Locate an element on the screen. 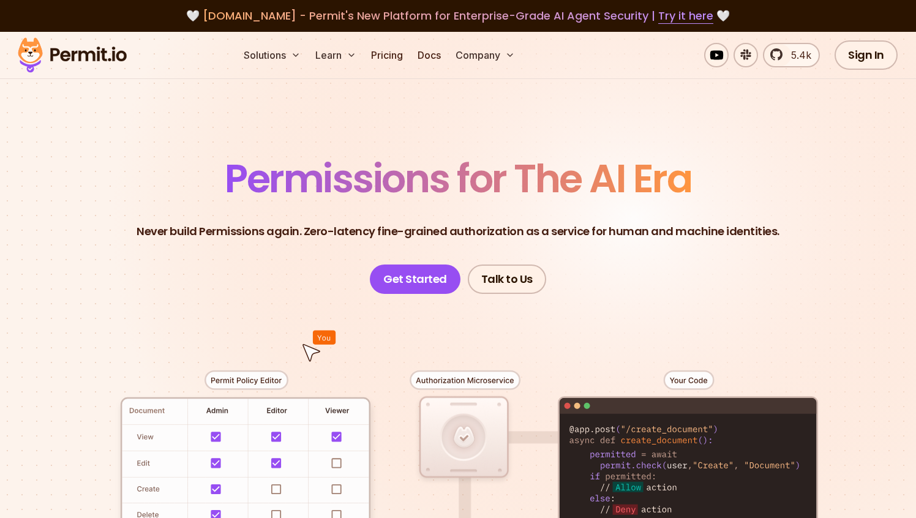  span: 5.4k is located at coordinates (798, 55).